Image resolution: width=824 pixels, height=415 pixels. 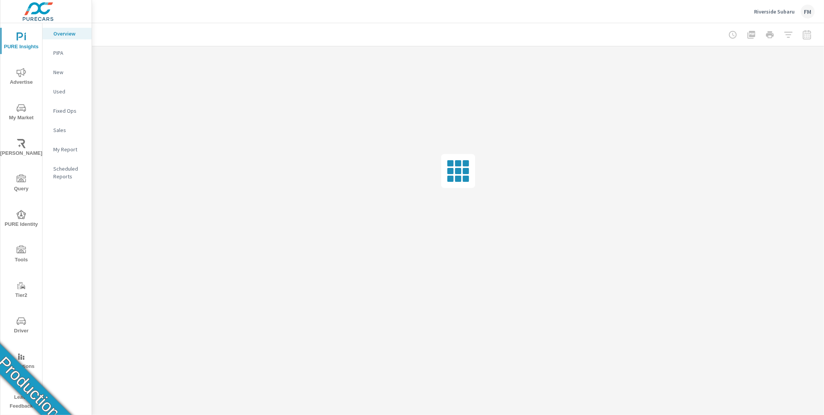 What do you see at coordinates (69, 34) in the screenshot?
I see `p: Overview` at bounding box center [69, 34].